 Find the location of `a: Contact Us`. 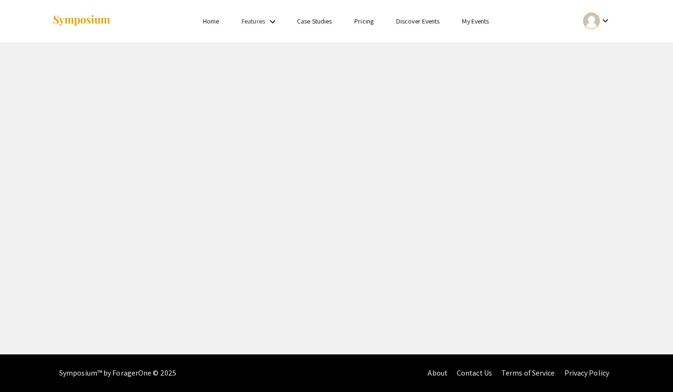

a: Contact Us is located at coordinates (474, 372).